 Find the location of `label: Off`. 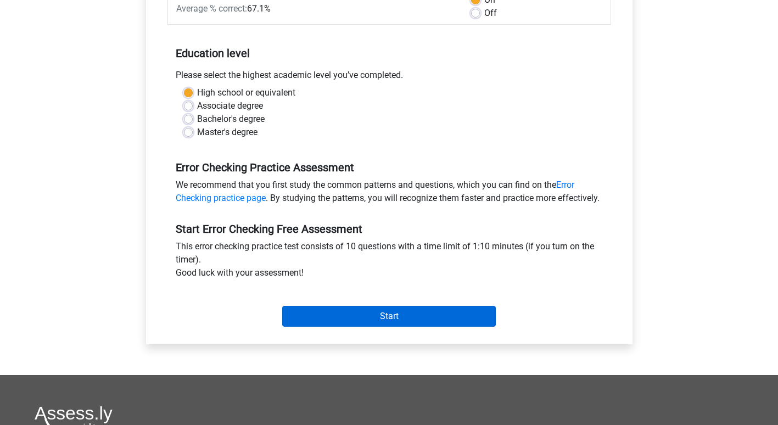

label: Off is located at coordinates (491, 13).